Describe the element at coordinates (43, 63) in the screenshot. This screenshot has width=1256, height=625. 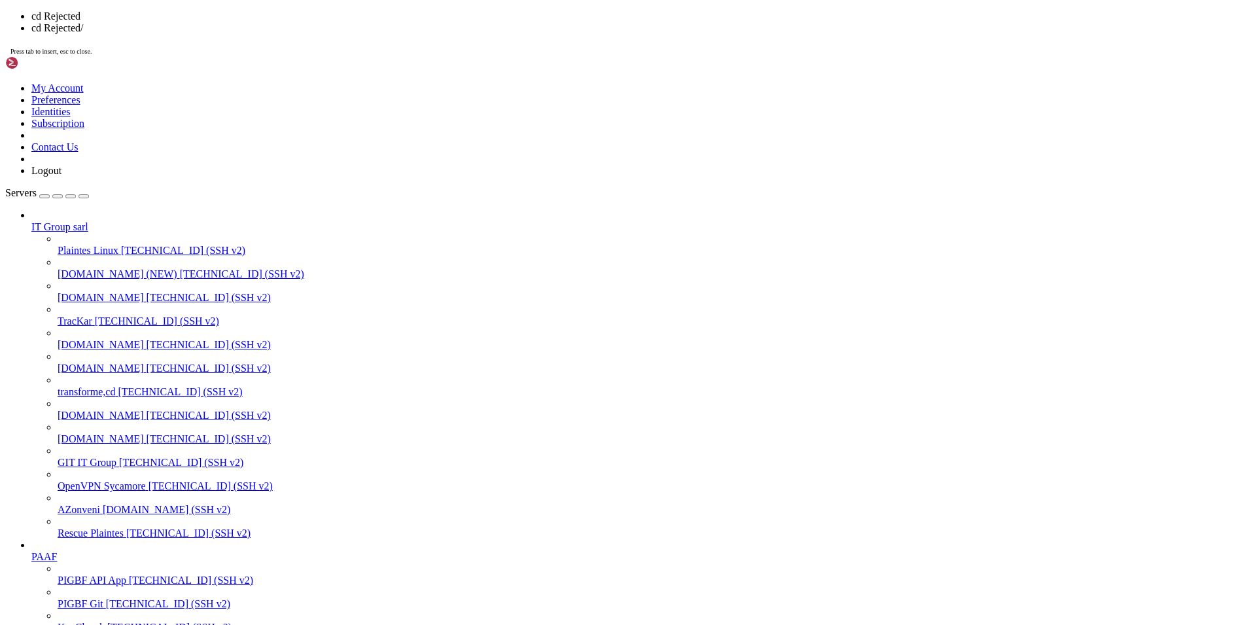
I see `img: Shellngn` at that location.